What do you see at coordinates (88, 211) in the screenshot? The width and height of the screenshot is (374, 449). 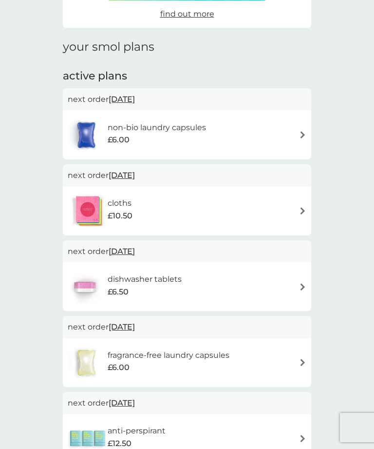 I see `img: cloths` at bounding box center [88, 211].